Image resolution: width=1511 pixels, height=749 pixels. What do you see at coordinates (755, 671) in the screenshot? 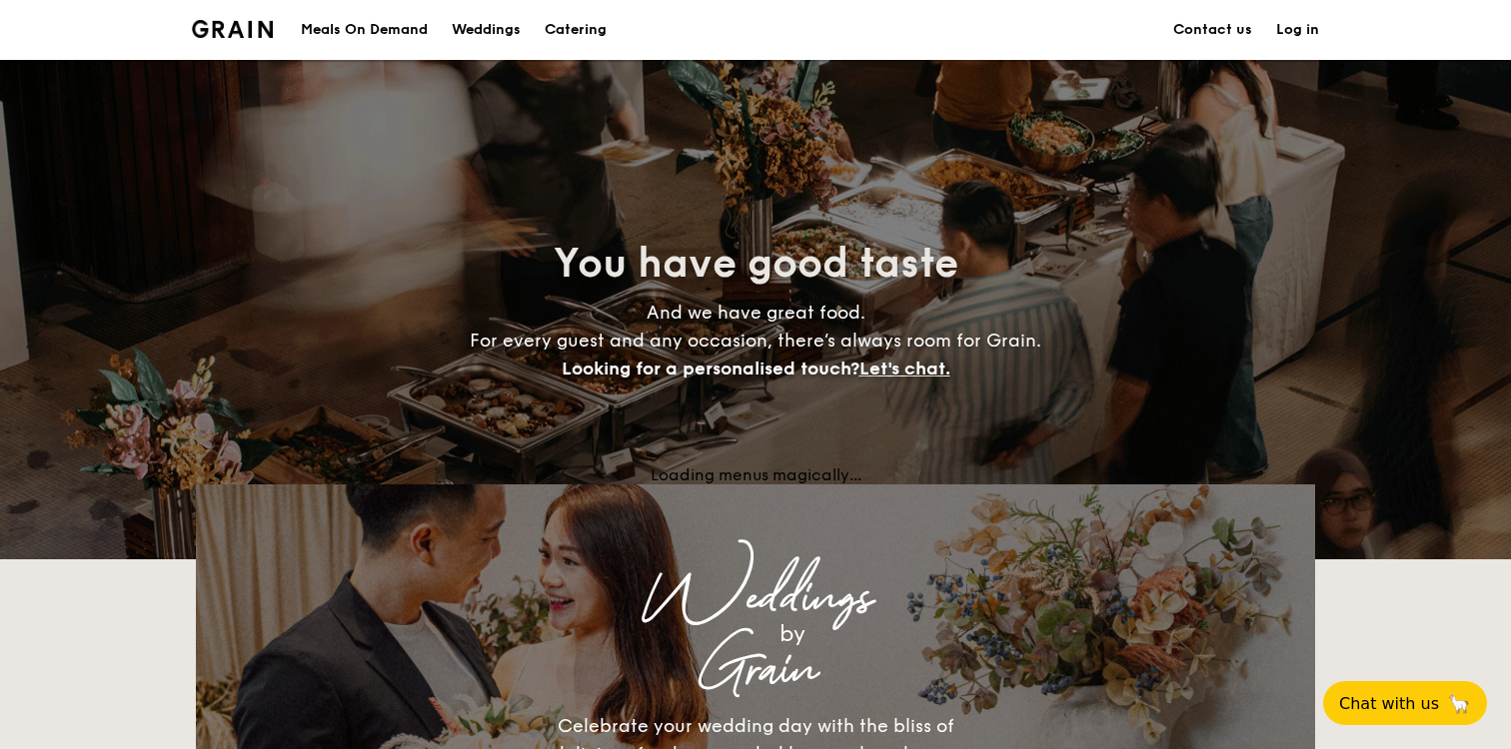
I see `div: Grain` at bounding box center [755, 671].